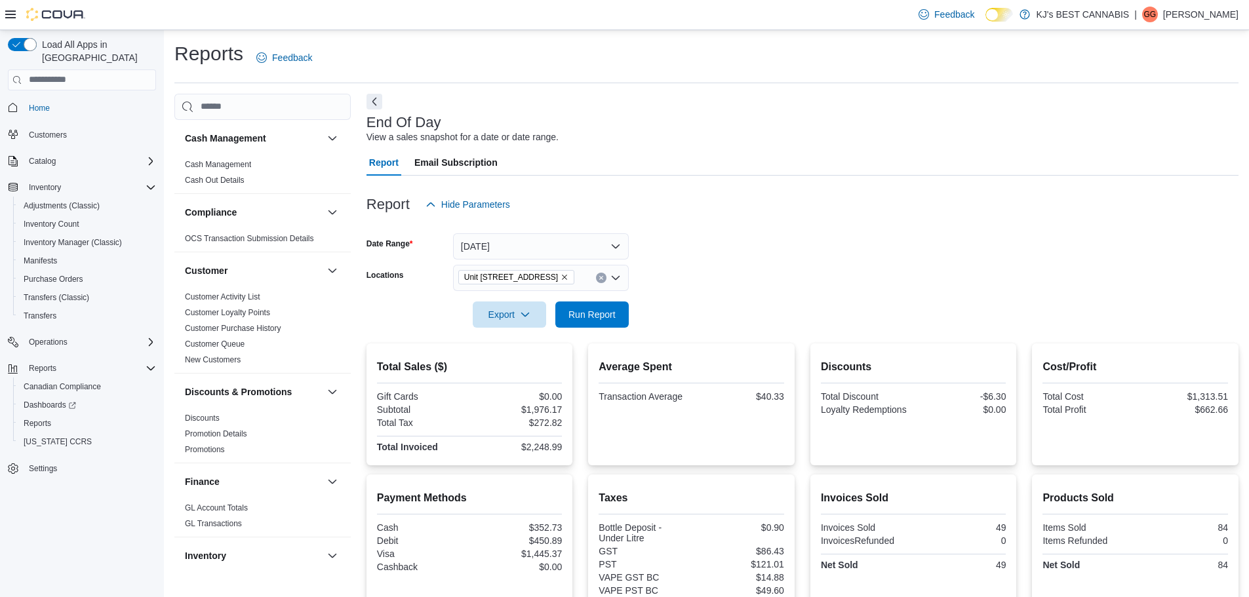 The image size is (1249, 597). I want to click on button: Finance, so click(253, 482).